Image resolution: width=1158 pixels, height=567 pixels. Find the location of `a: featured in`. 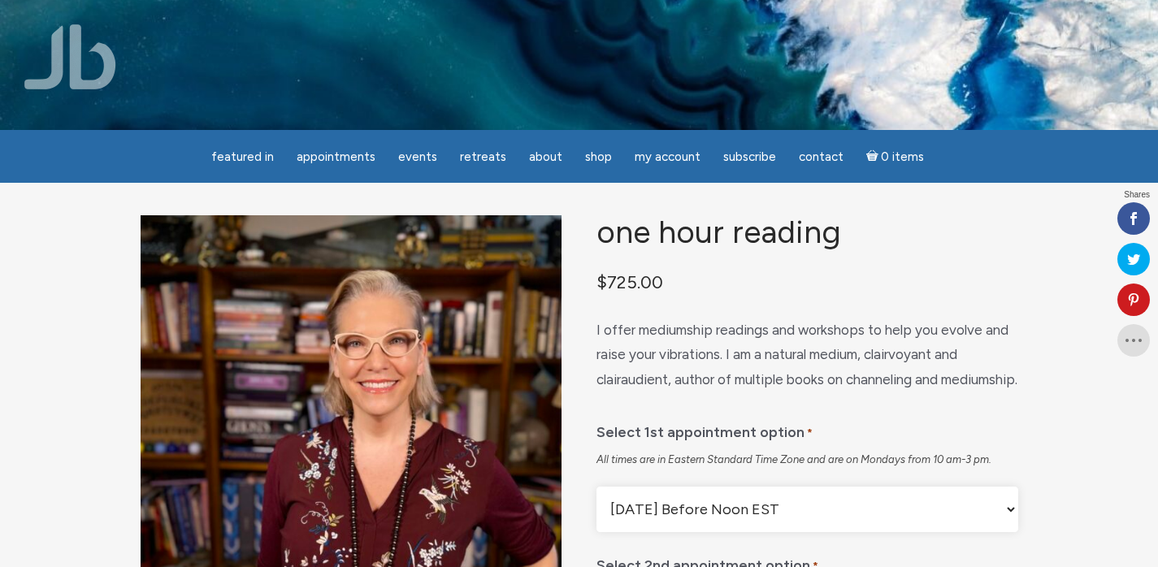

a: featured in is located at coordinates (242, 157).